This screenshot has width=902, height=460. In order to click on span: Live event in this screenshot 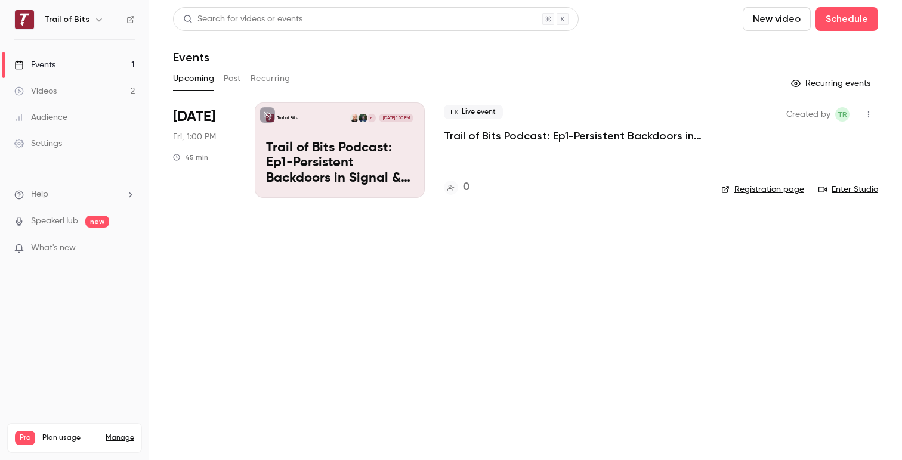, I will do `click(473, 112)`.